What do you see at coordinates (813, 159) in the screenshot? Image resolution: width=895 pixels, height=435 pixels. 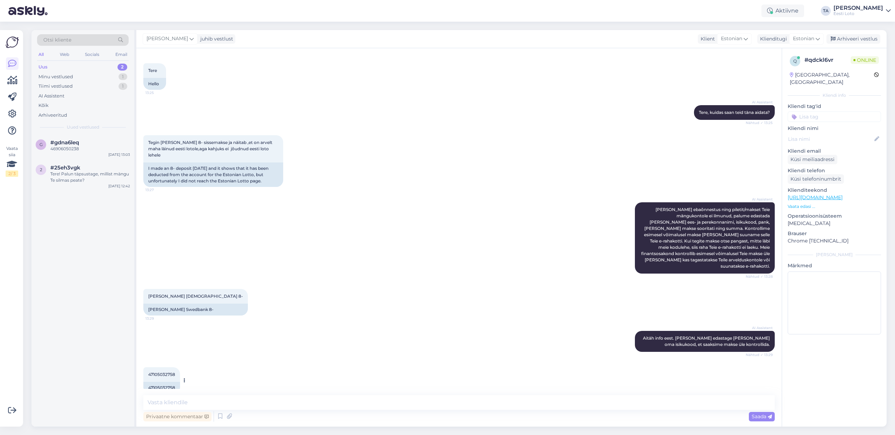 I see `div: Küsi meiliaadressi` at bounding box center [813, 159].